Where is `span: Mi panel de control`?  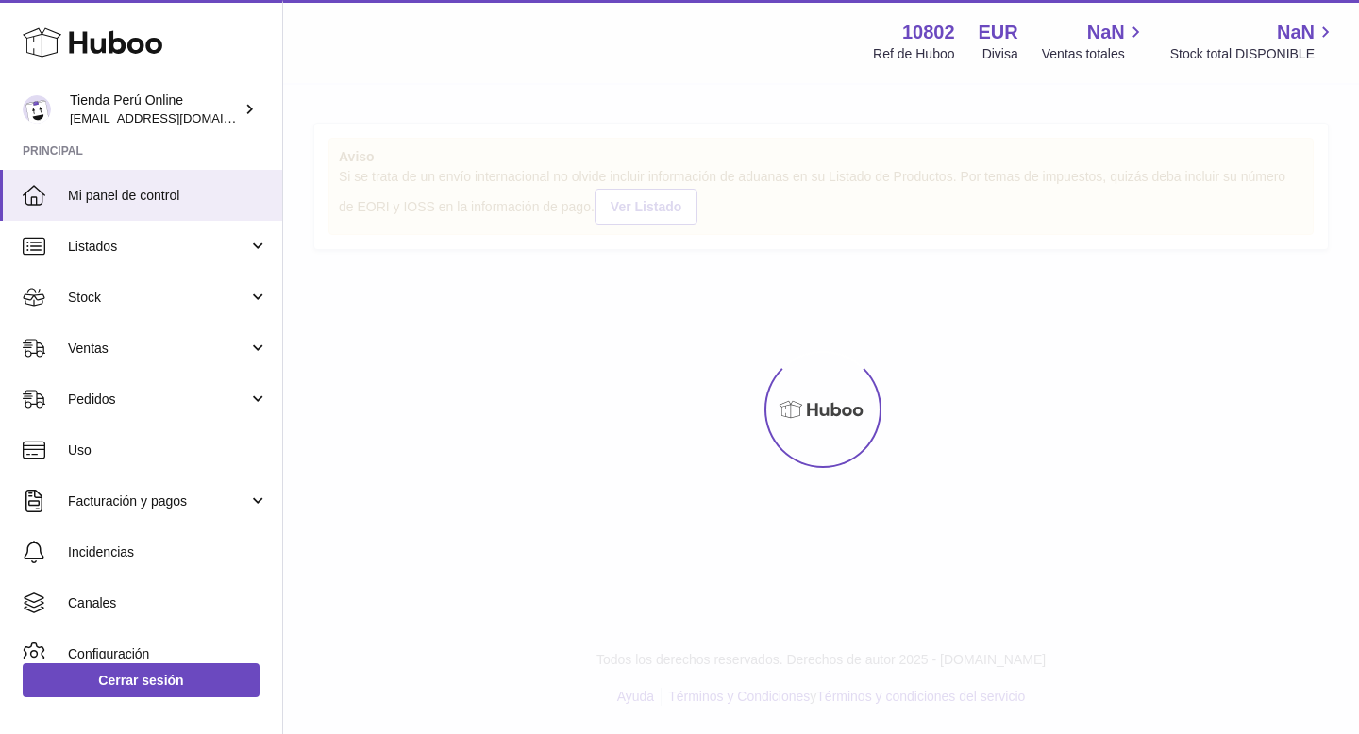 span: Mi panel de control is located at coordinates (168, 195).